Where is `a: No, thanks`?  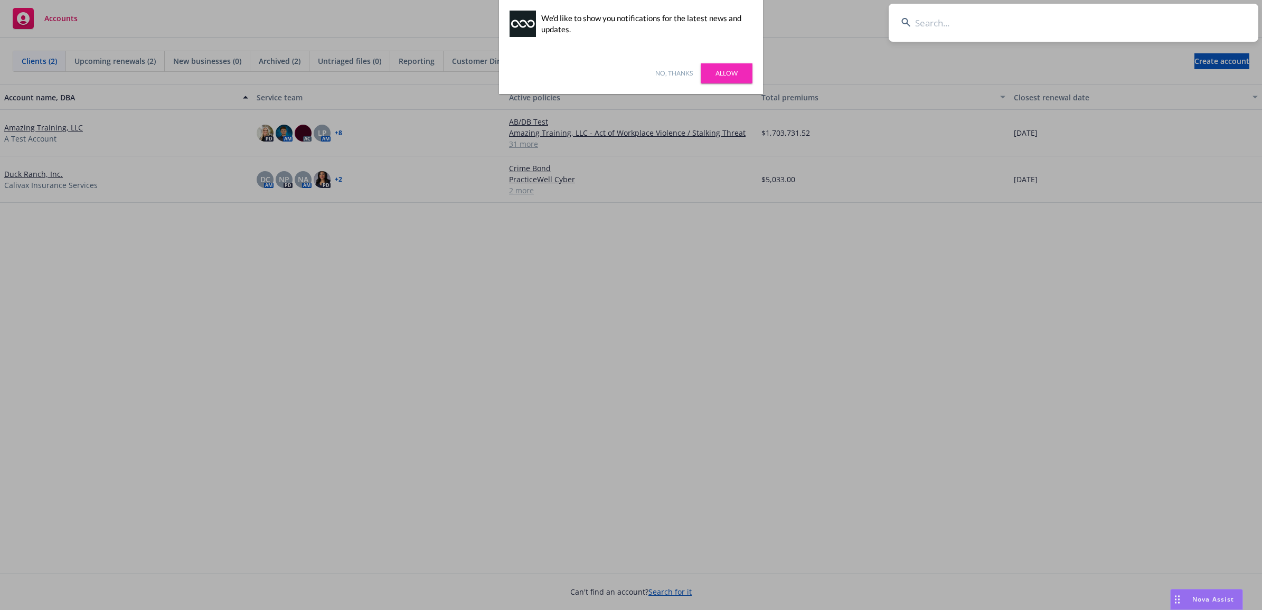
a: No, thanks is located at coordinates (674, 73).